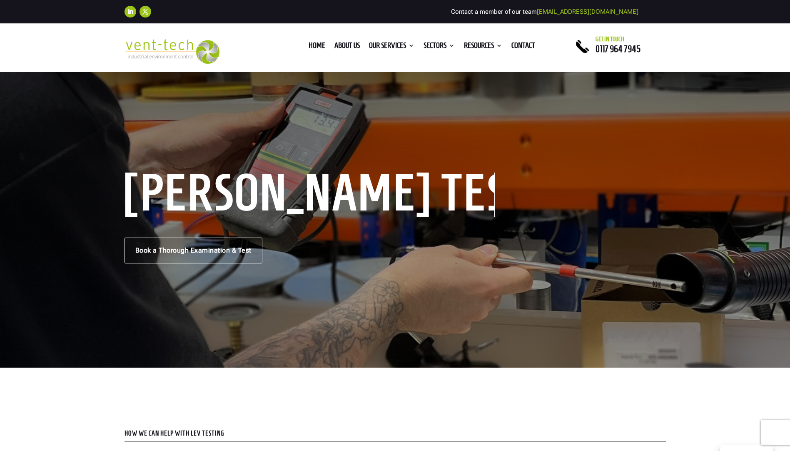  What do you see at coordinates (483, 47) in the screenshot?
I see `a: Resources` at bounding box center [483, 47].